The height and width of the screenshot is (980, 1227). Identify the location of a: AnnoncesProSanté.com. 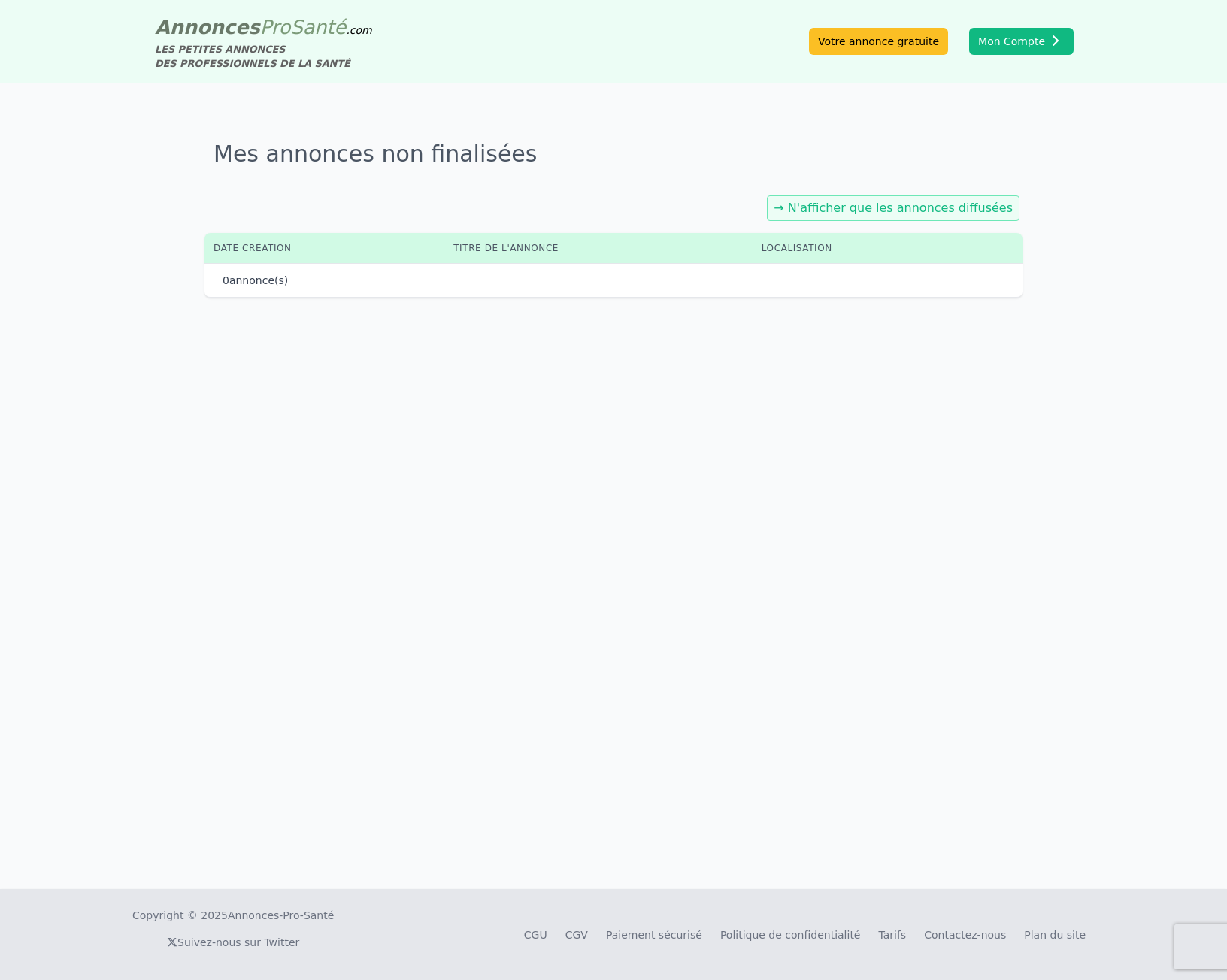
(263, 27).